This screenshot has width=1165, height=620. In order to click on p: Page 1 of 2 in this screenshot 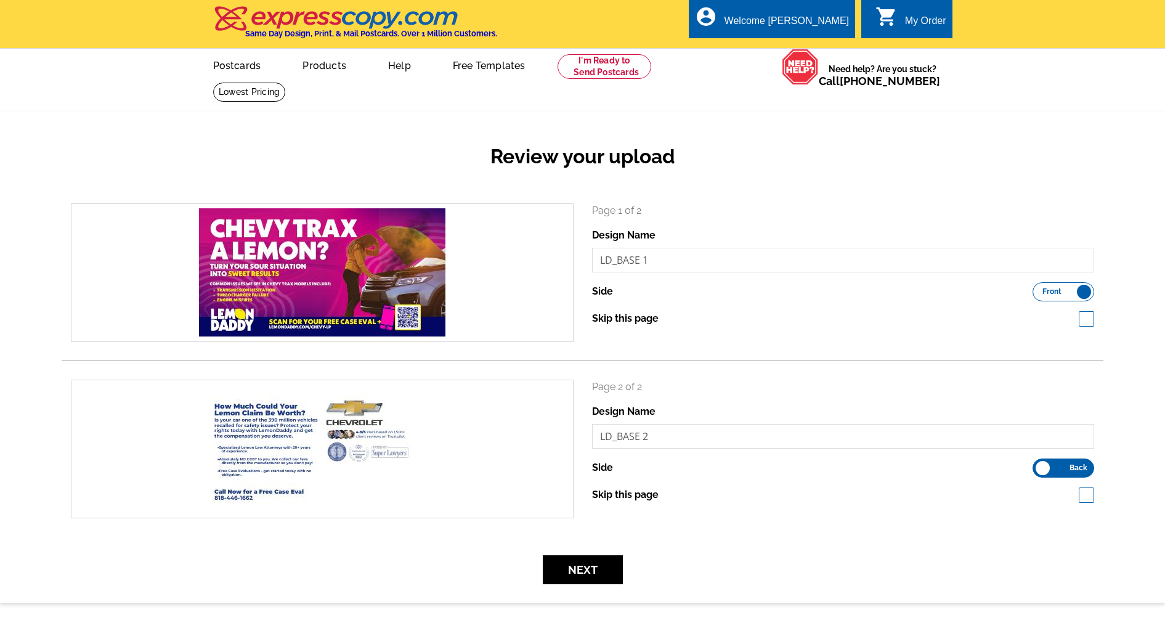, I will do `click(843, 211)`.